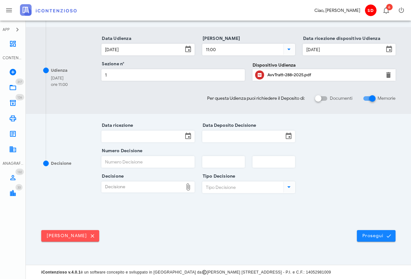 This screenshot has height=279, width=411. Describe the element at coordinates (112, 64) in the screenshot. I see `label: Sezione n°` at that location.